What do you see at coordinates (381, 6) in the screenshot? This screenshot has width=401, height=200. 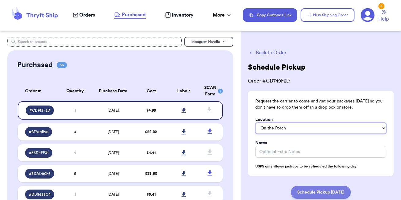 I see `div: 6` at bounding box center [381, 6].